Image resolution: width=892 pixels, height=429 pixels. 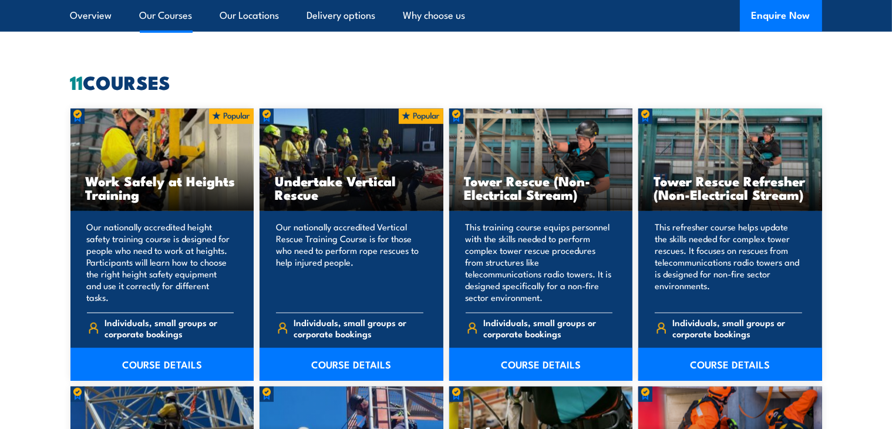 What do you see at coordinates (349, 262) in the screenshot?
I see `p: Our nationally accredited Vertical Rescue Training Course is for those who need to perform rope r...` at bounding box center [349, 262].